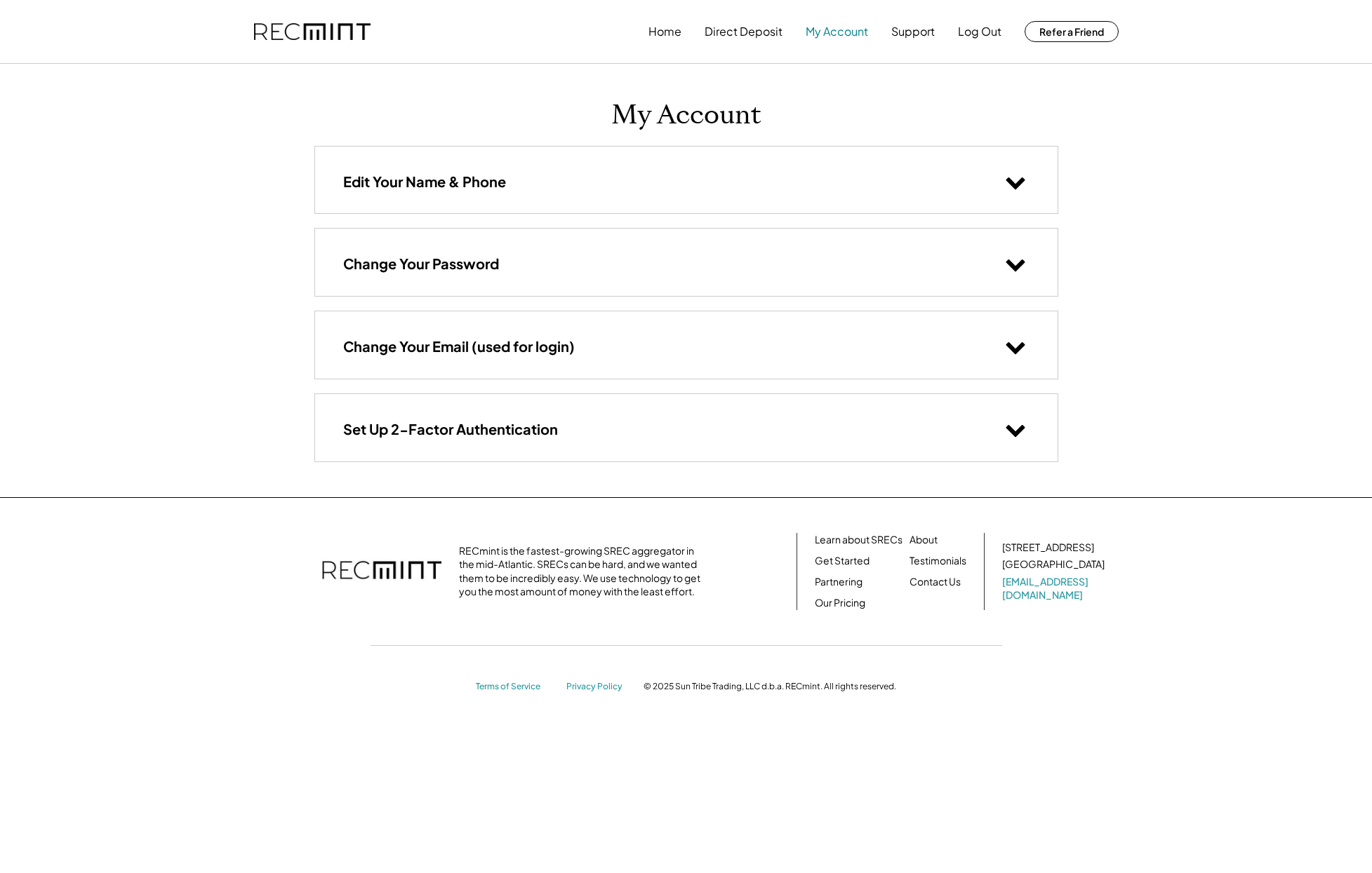  What do you see at coordinates (424, 181) in the screenshot?
I see `h3: Edit Your Name & Phone` at bounding box center [424, 181].